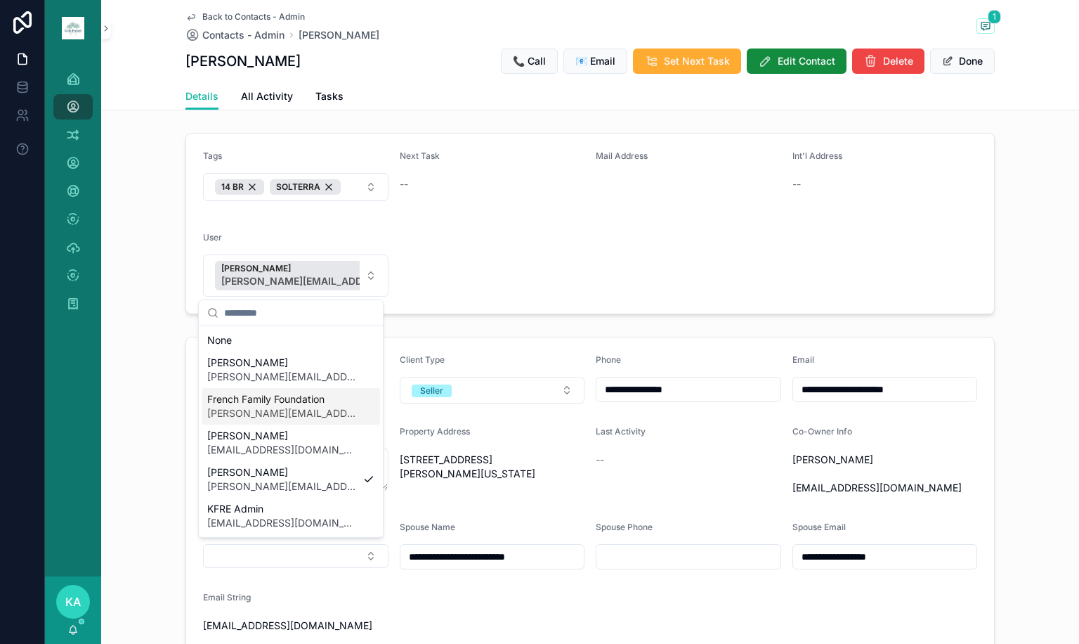  I want to click on span: SOLTERRA, so click(298, 187).